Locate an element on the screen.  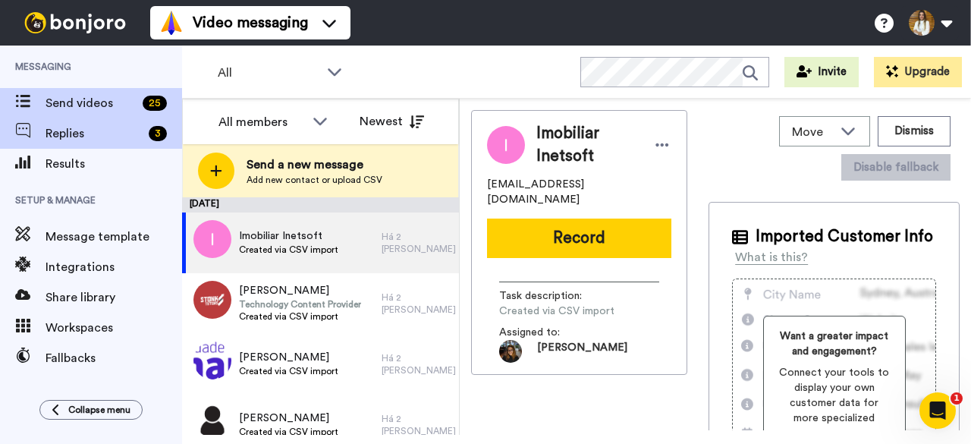
a: Invite is located at coordinates (822, 72).